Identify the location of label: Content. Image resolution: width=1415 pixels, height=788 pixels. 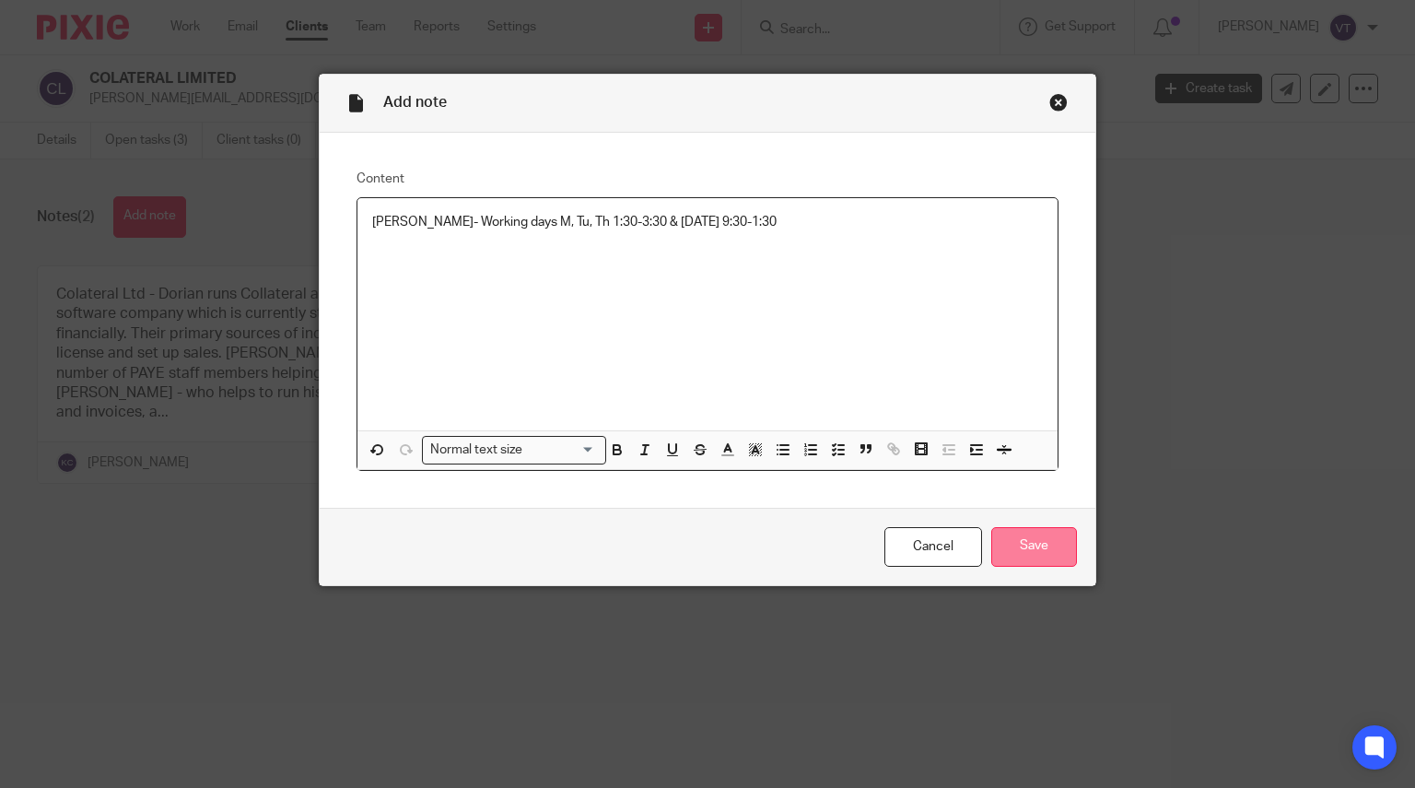
(708, 179).